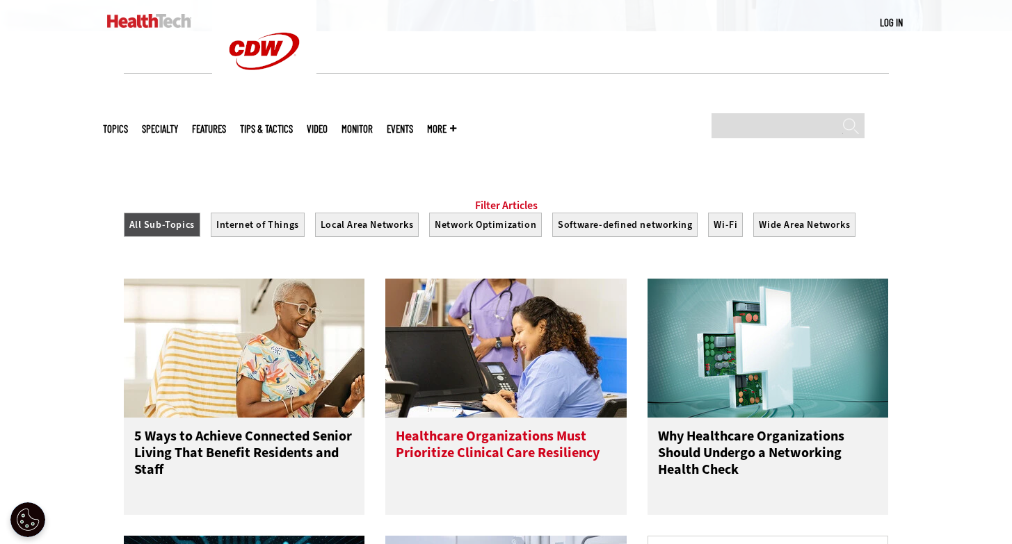  I want to click on img: Networking Solutions for Senior Living, so click(244, 348).